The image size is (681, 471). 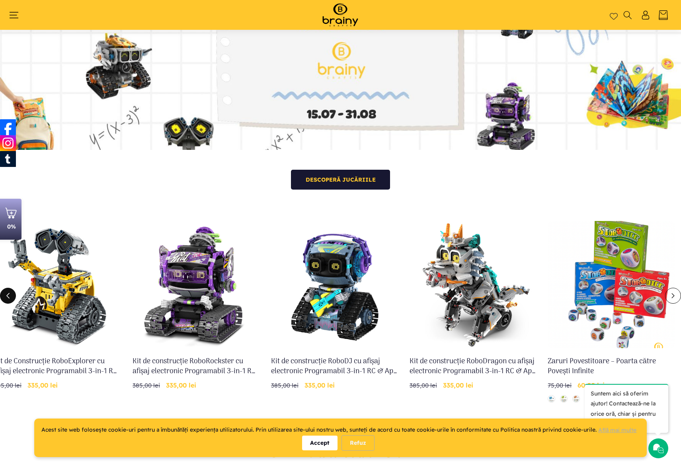 What do you see at coordinates (658, 449) in the screenshot?
I see `img: Chat icon` at bounding box center [658, 449].